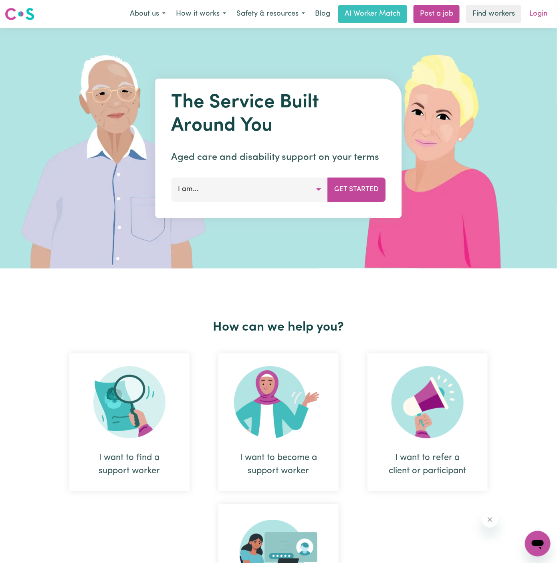 This screenshot has width=557, height=563. I want to click on a: AI Worker Match, so click(373, 14).